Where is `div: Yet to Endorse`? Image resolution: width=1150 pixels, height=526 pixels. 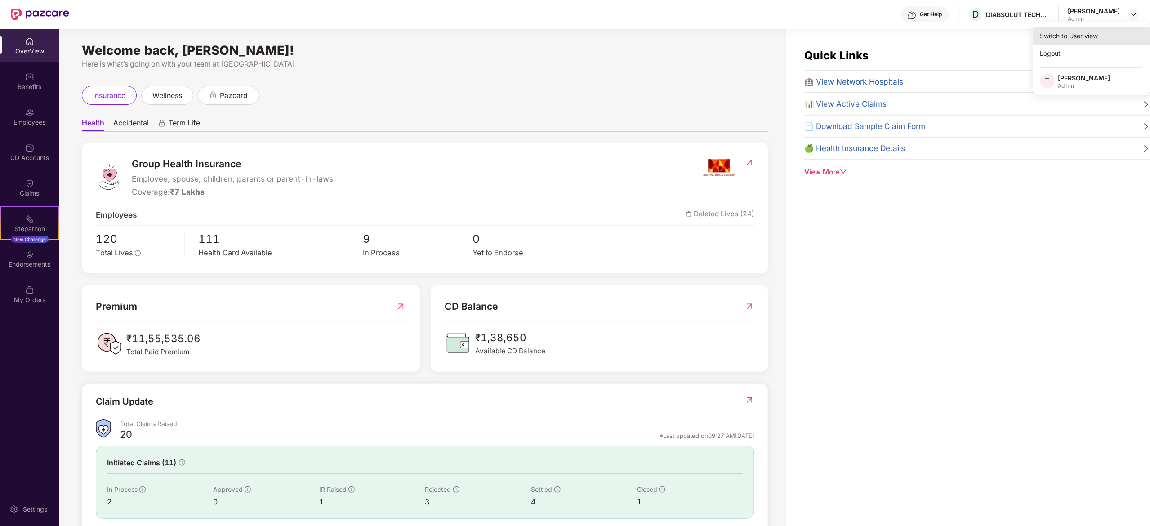 div: Yet to Endorse is located at coordinates (528, 253).